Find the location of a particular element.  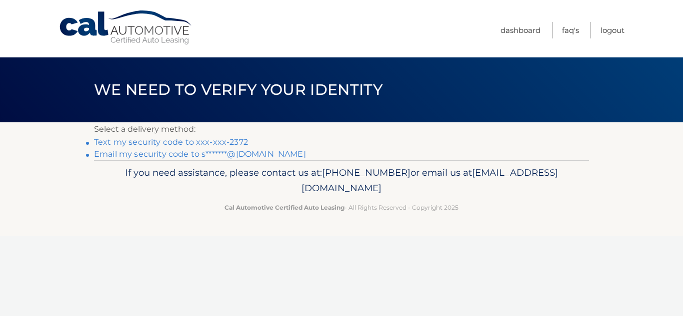

a: FAQ's is located at coordinates (570, 30).